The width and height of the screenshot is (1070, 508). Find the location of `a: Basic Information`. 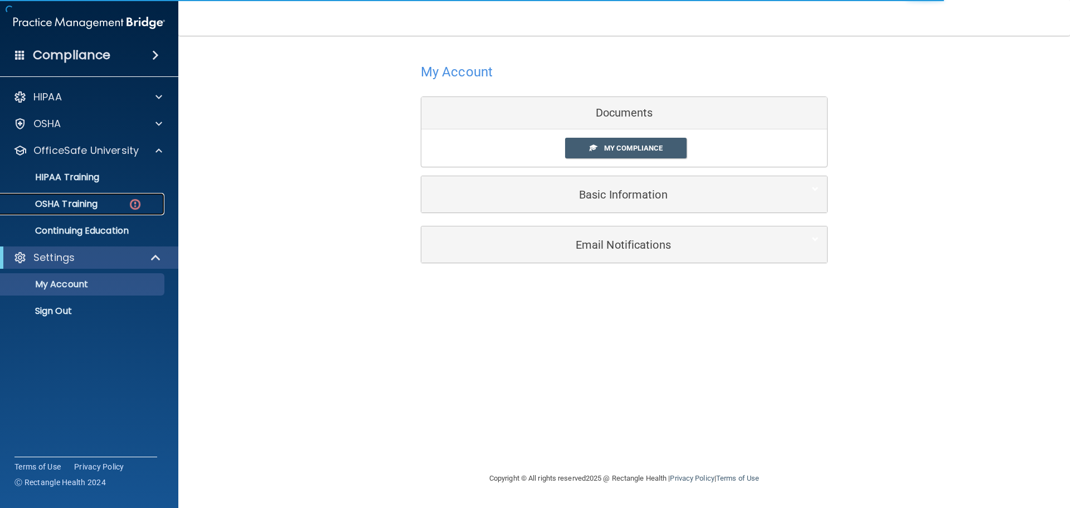

a: Basic Information is located at coordinates (624, 194).